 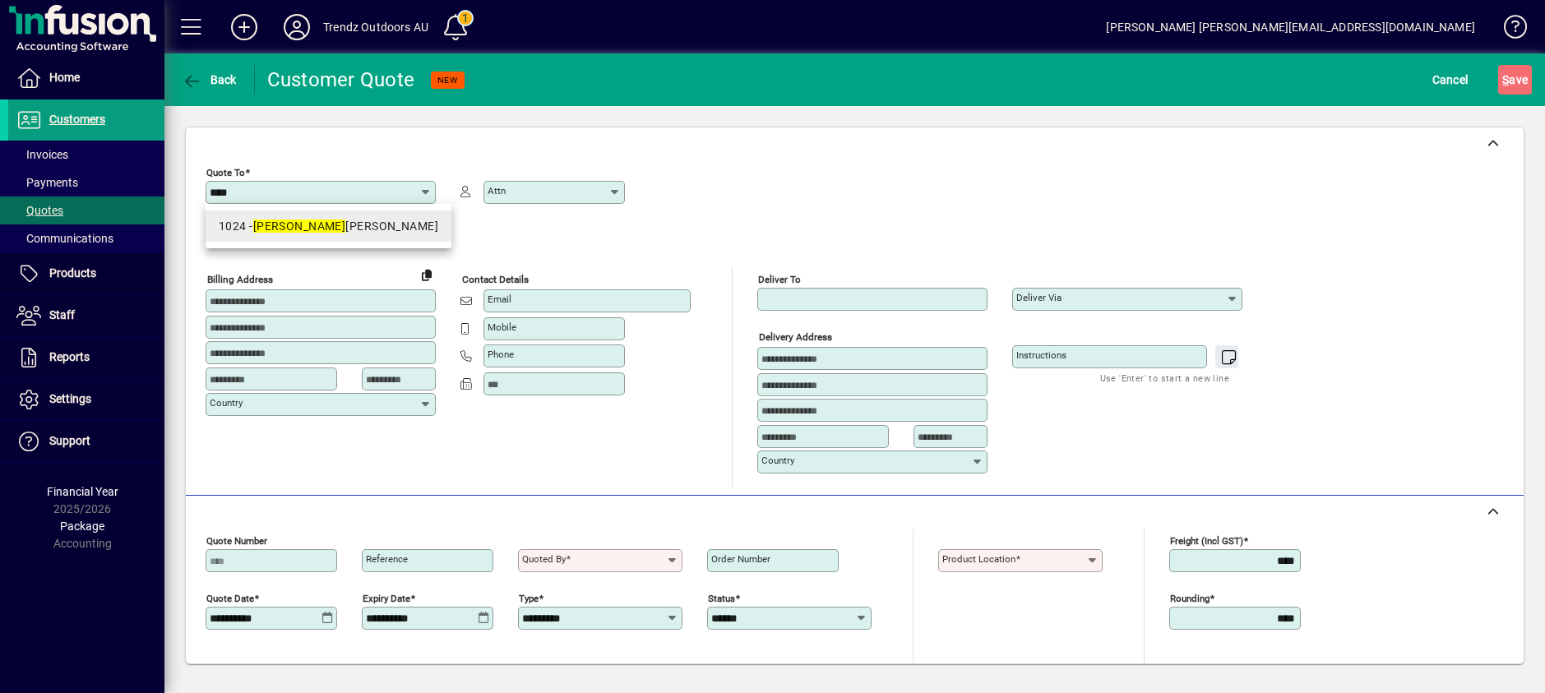 I want to click on a: Reports, so click(x=86, y=358).